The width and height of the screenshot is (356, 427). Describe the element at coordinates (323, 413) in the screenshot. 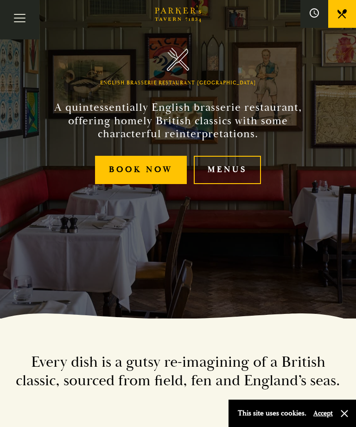

I see `button: Accept` at that location.